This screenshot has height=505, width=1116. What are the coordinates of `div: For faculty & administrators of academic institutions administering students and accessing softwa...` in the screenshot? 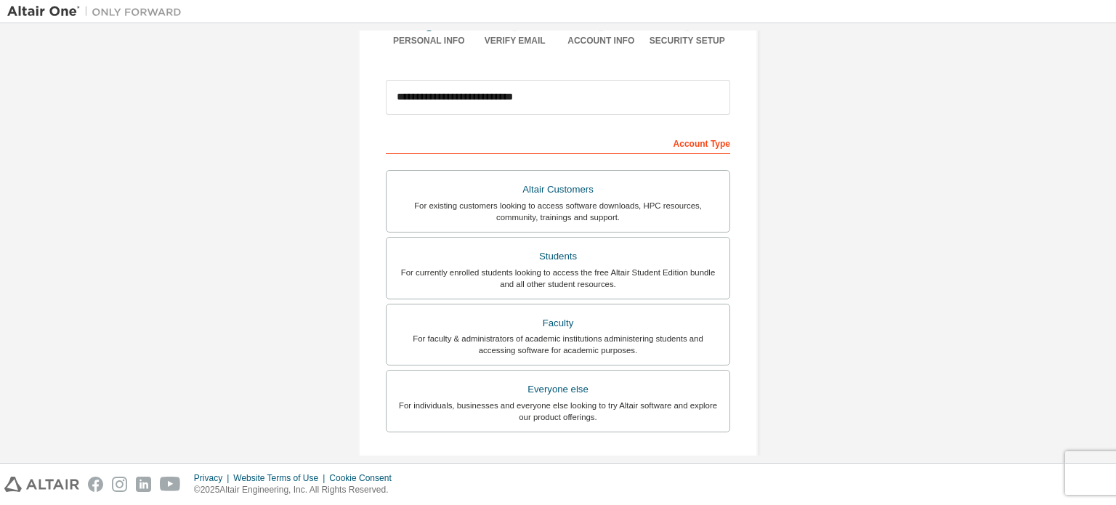 It's located at (558, 344).